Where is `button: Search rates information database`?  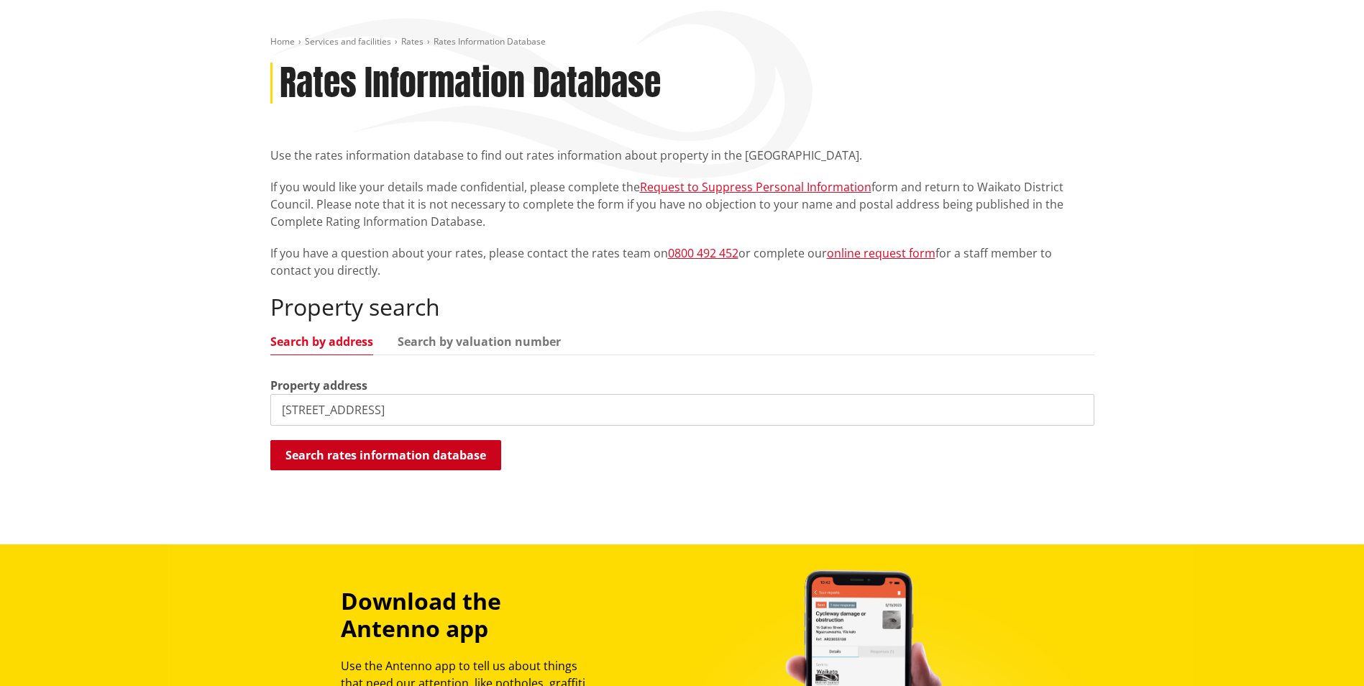
button: Search rates information database is located at coordinates (386, 455).